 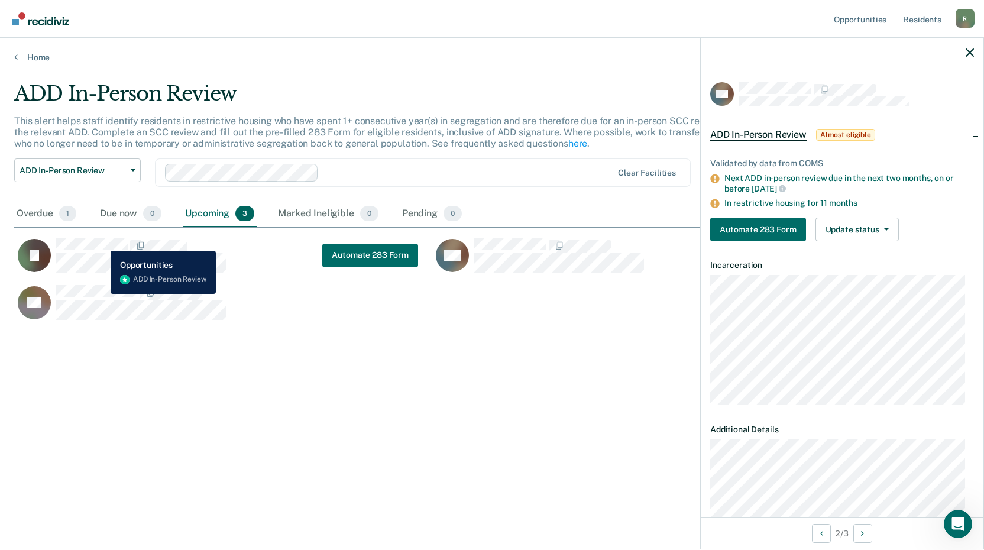 What do you see at coordinates (842, 429) in the screenshot?
I see `dt: Additional Details` at bounding box center [842, 429].